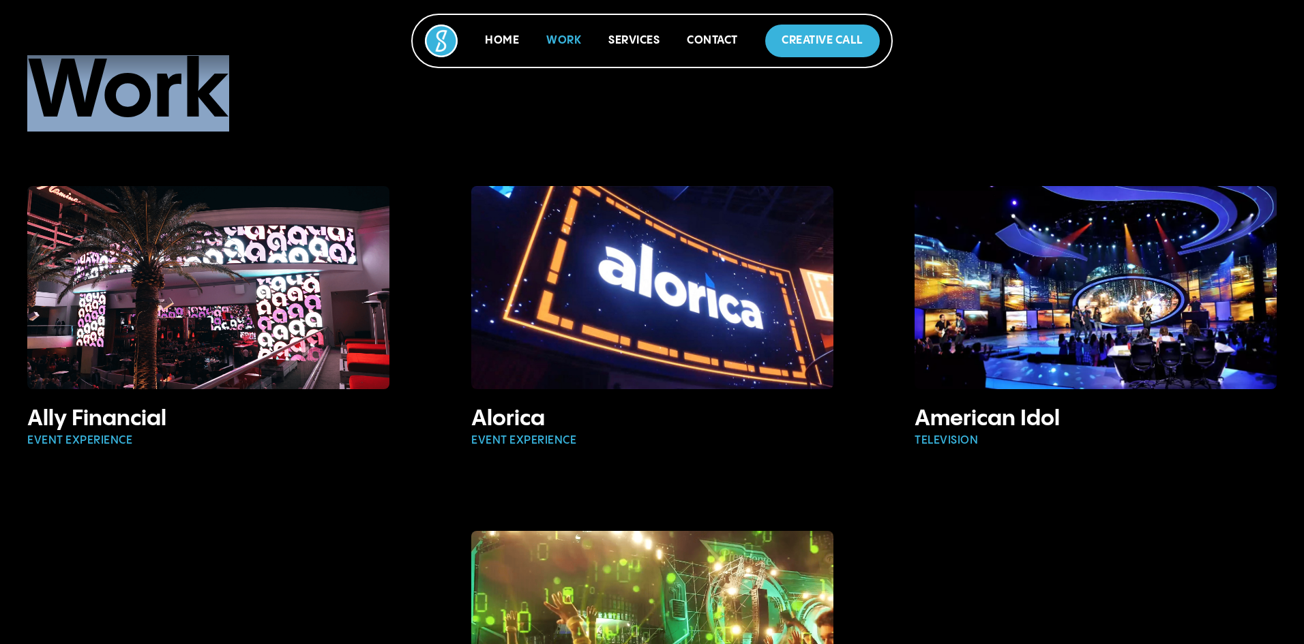 The image size is (1304, 644). I want to click on a: AloricaEvent Experience, so click(652, 318).